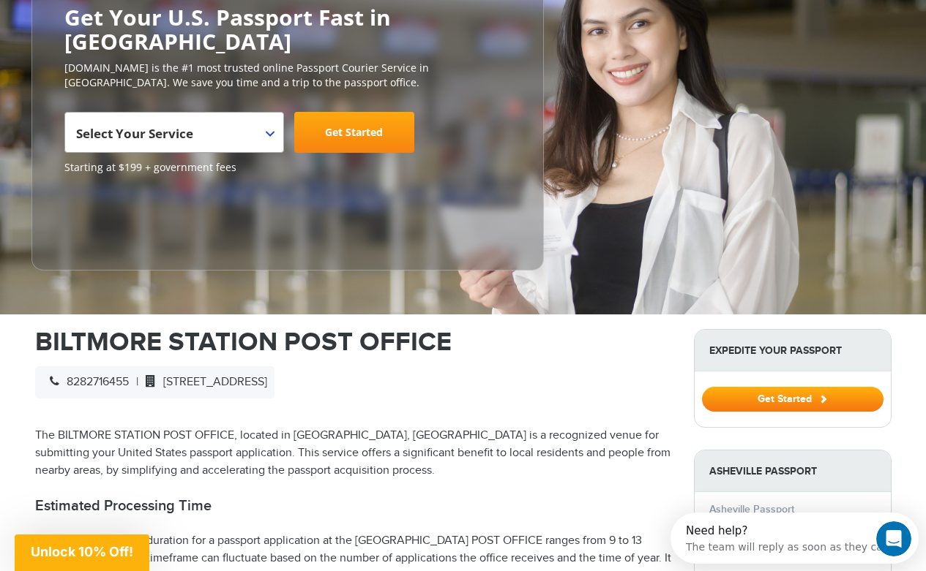 Image resolution: width=926 pixels, height=571 pixels. What do you see at coordinates (792, 350) in the screenshot?
I see `strong: Expedite Your Passport` at bounding box center [792, 350].